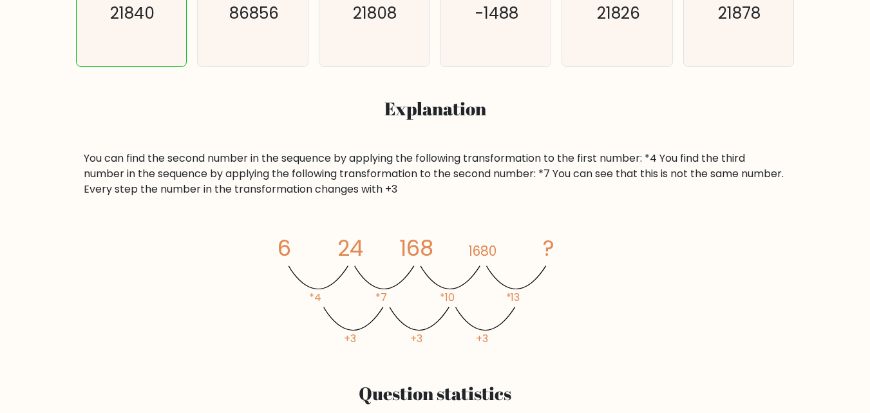  Describe the element at coordinates (416, 248) in the screenshot. I see `tspan: 168` at that location.